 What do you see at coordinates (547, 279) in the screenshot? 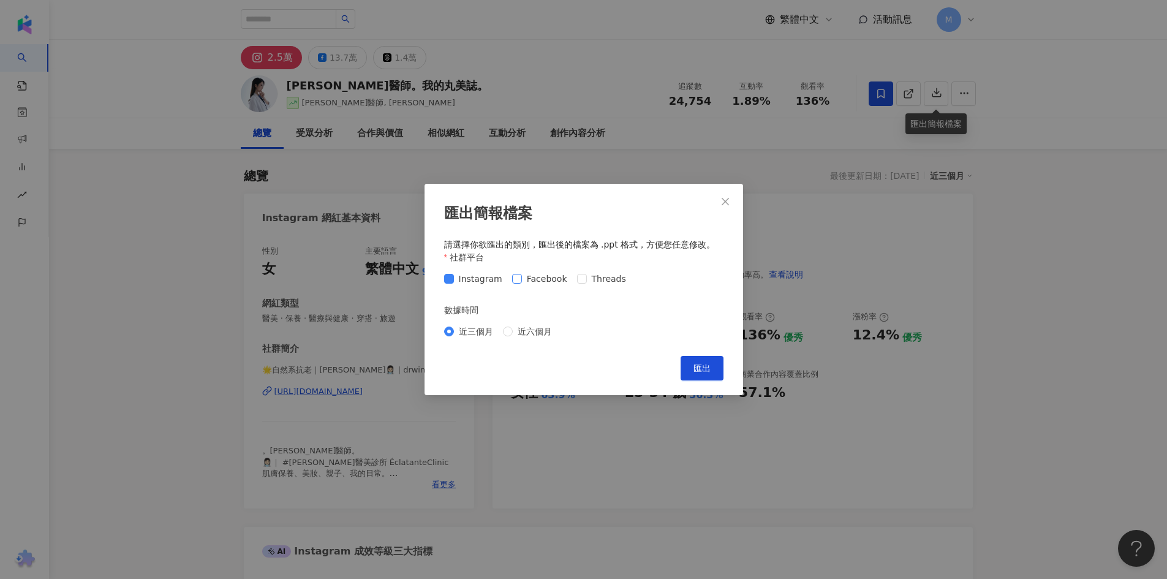
I see `span: Facebook` at bounding box center [547, 279].